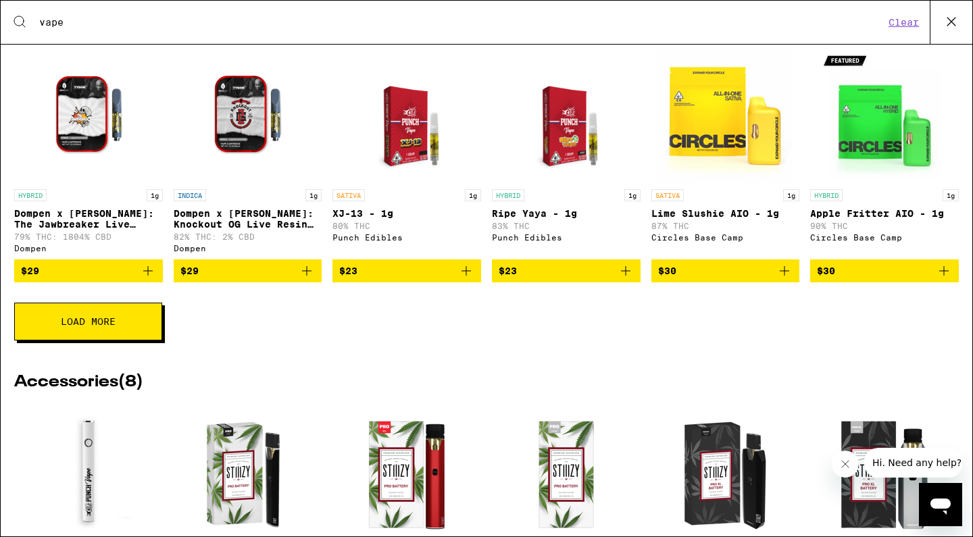  Describe the element at coordinates (248, 153) in the screenshot. I see `a: Open page for Dompen x Tyson: Knockout OG Live Resin Liquid Diamonds - 1g from Dompen` at that location.